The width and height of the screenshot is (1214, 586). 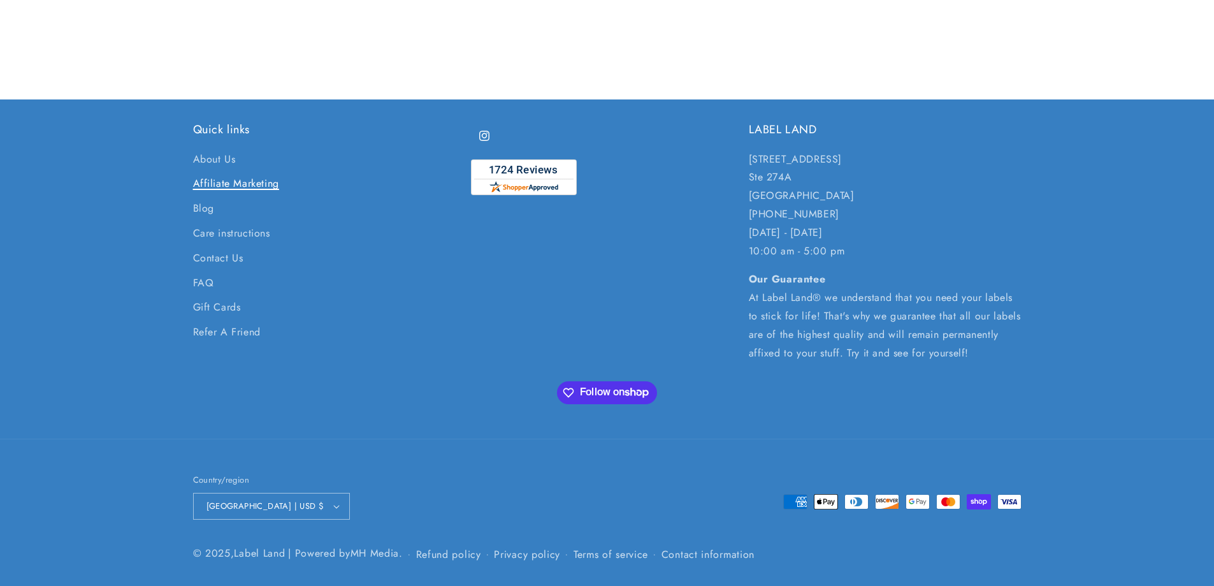 What do you see at coordinates (214, 161) in the screenshot?
I see `a: About Us` at bounding box center [214, 161].